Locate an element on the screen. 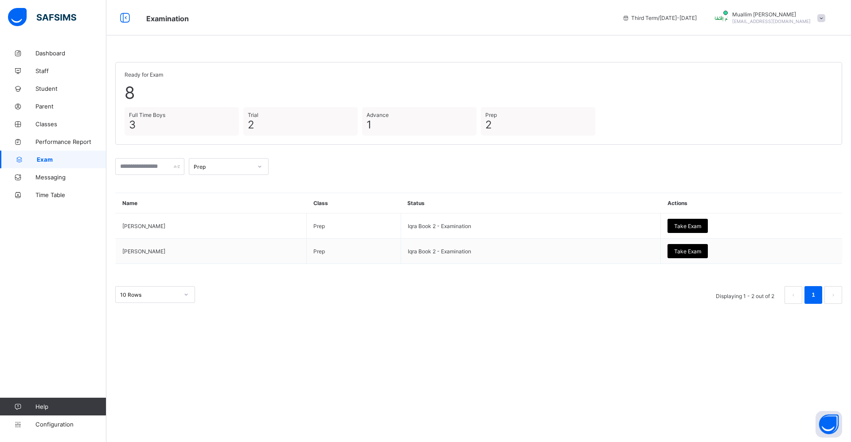 The width and height of the screenshot is (851, 442). span: Staff is located at coordinates (71, 71).